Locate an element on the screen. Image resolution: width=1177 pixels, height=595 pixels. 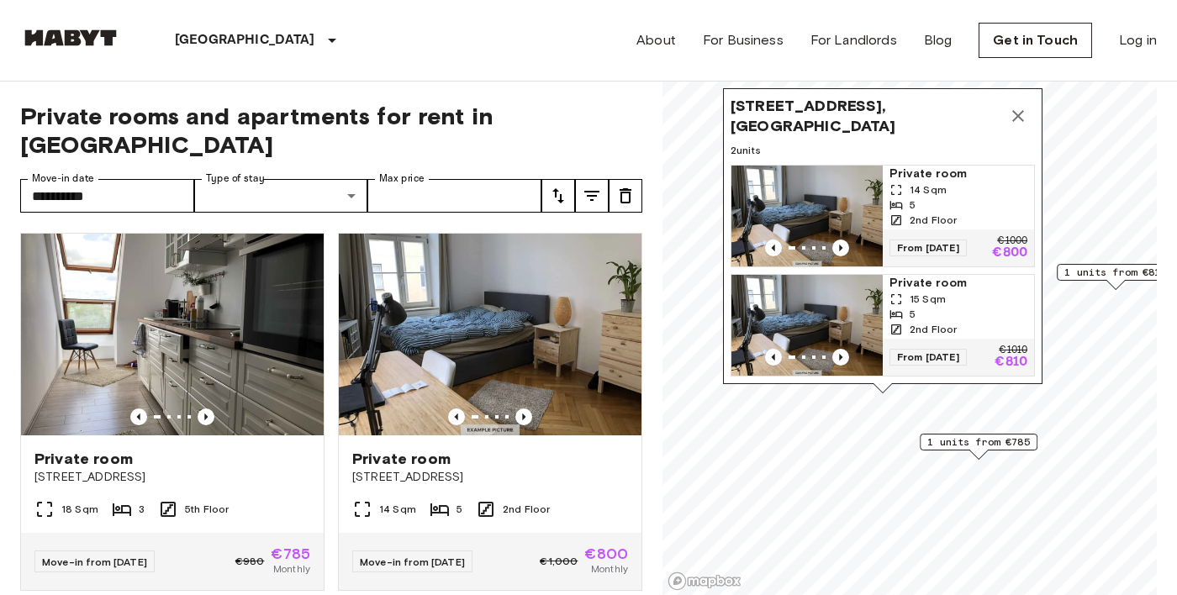
label: Max price is located at coordinates (402, 178).